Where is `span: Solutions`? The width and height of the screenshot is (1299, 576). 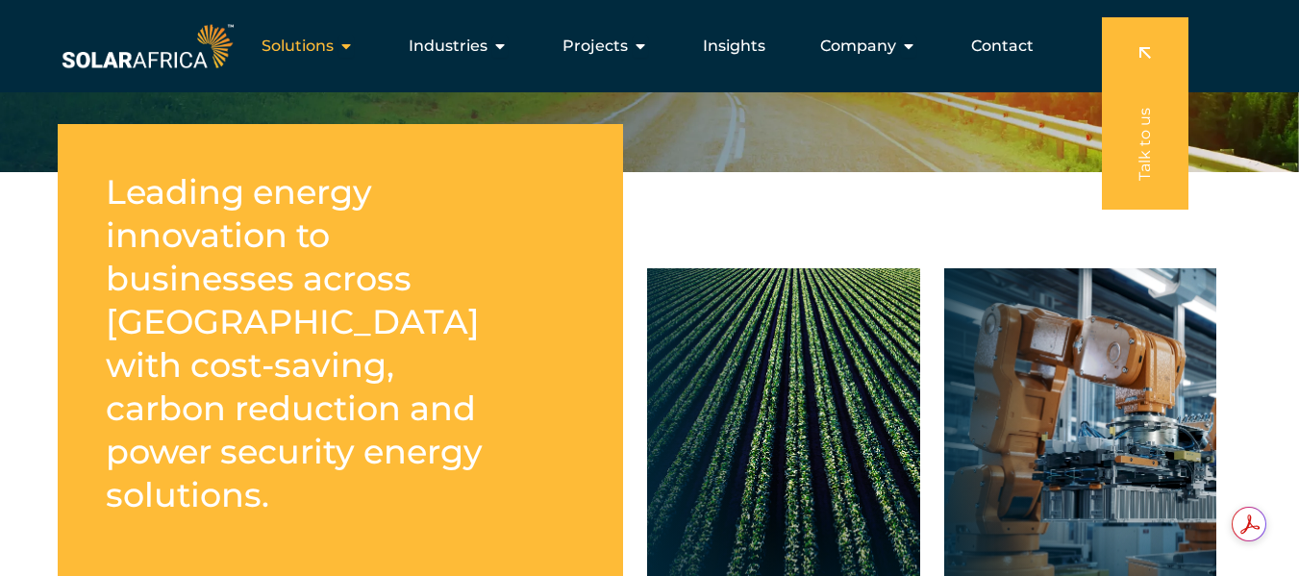 span: Solutions is located at coordinates (297, 46).